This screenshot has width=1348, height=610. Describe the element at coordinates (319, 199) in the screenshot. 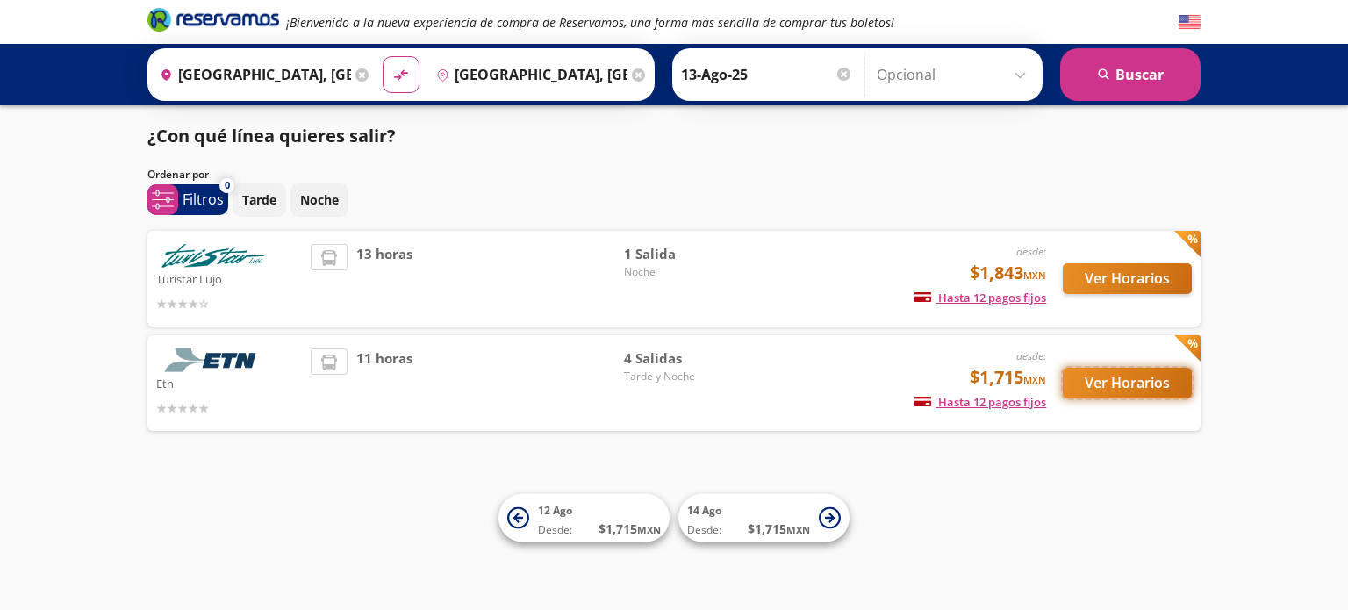

I see `p: Noche` at that location.